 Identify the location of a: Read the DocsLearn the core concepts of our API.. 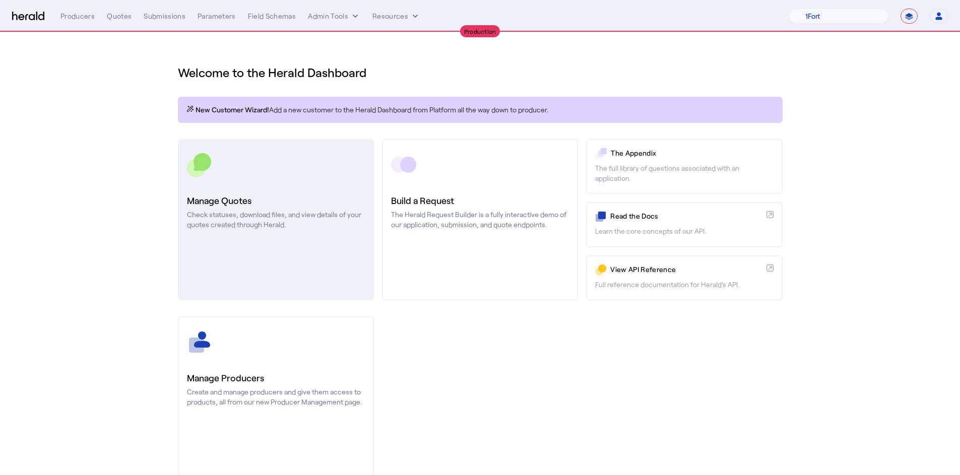
(684, 224).